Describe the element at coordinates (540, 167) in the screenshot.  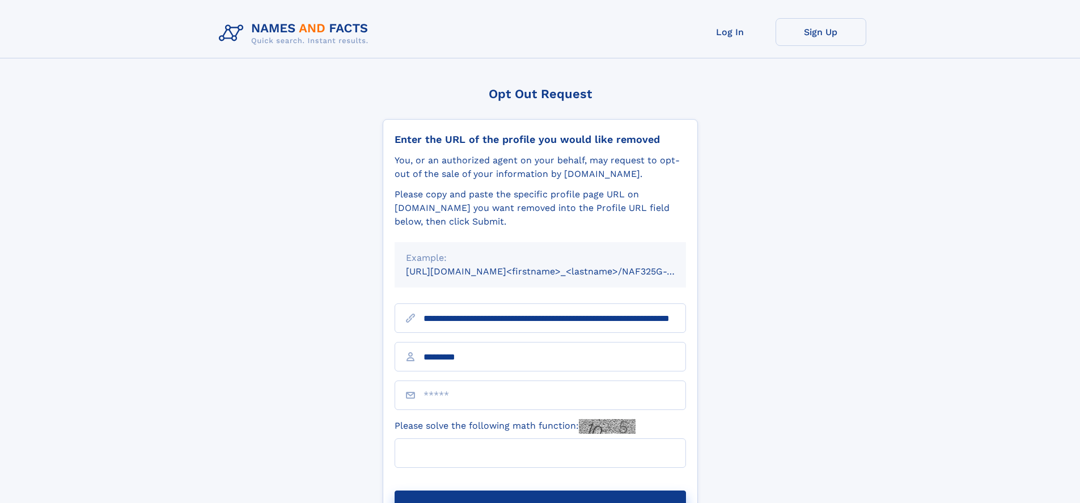
I see `div: You, or an authorized agent on your behalf, may request to opt-out of the sale of your informatio...` at that location.